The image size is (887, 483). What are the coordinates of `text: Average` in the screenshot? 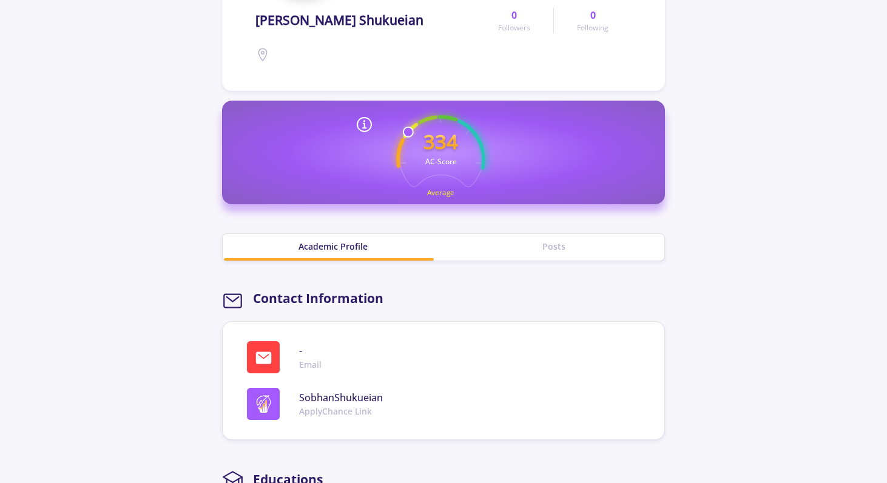 It's located at (440, 192).